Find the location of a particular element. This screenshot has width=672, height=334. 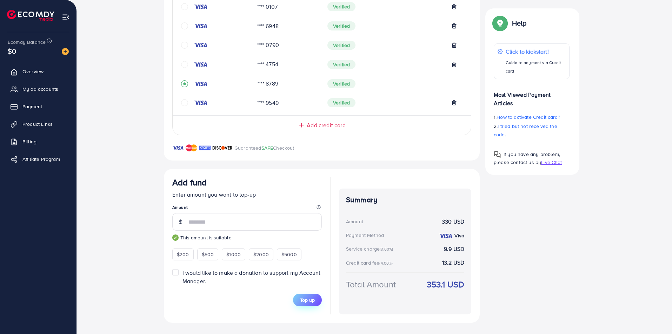

div: Payment Method is located at coordinates (365, 235).